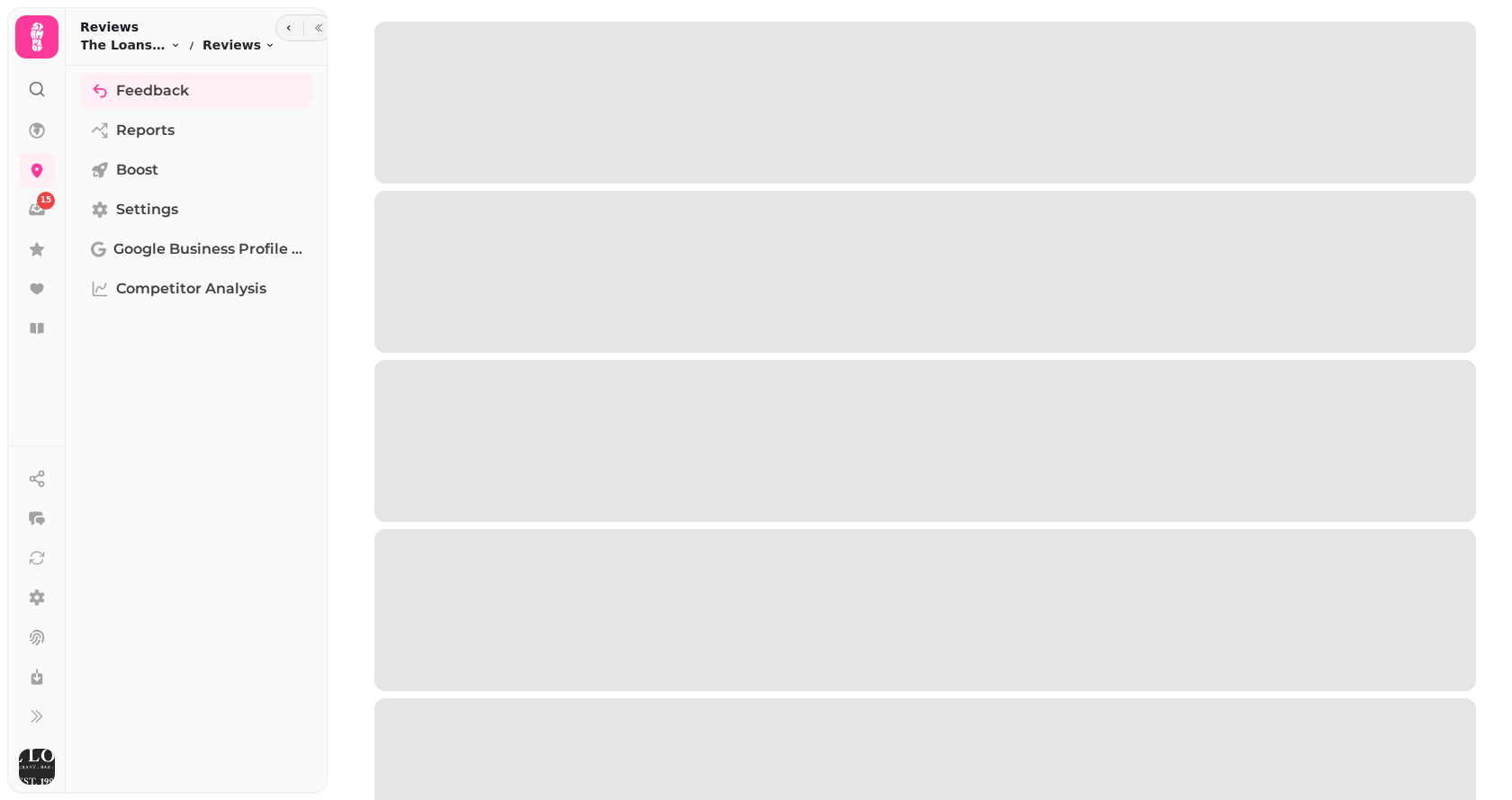  I want to click on span: The Loans Inn, so click(124, 45).